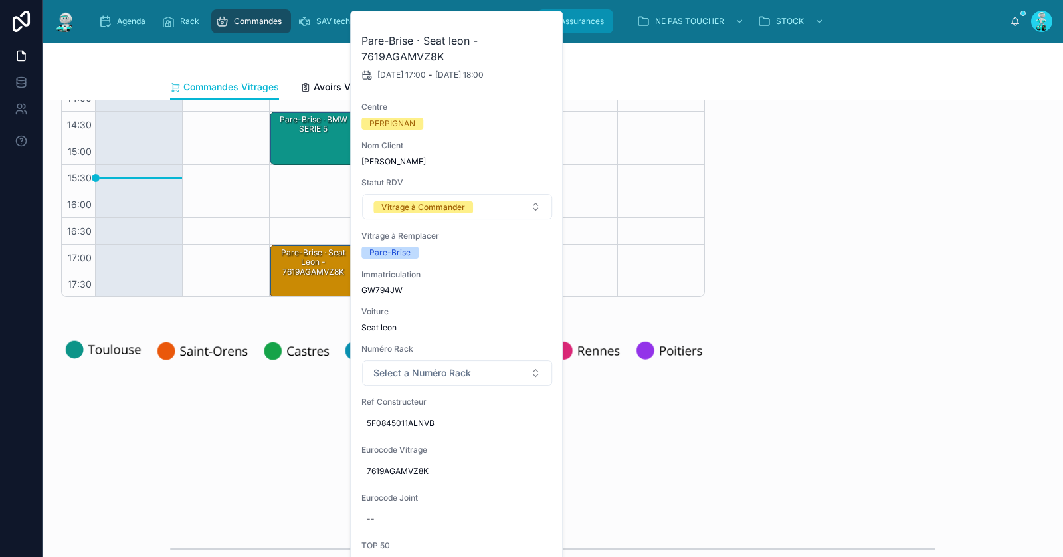  I want to click on span: GW794JW, so click(457, 290).